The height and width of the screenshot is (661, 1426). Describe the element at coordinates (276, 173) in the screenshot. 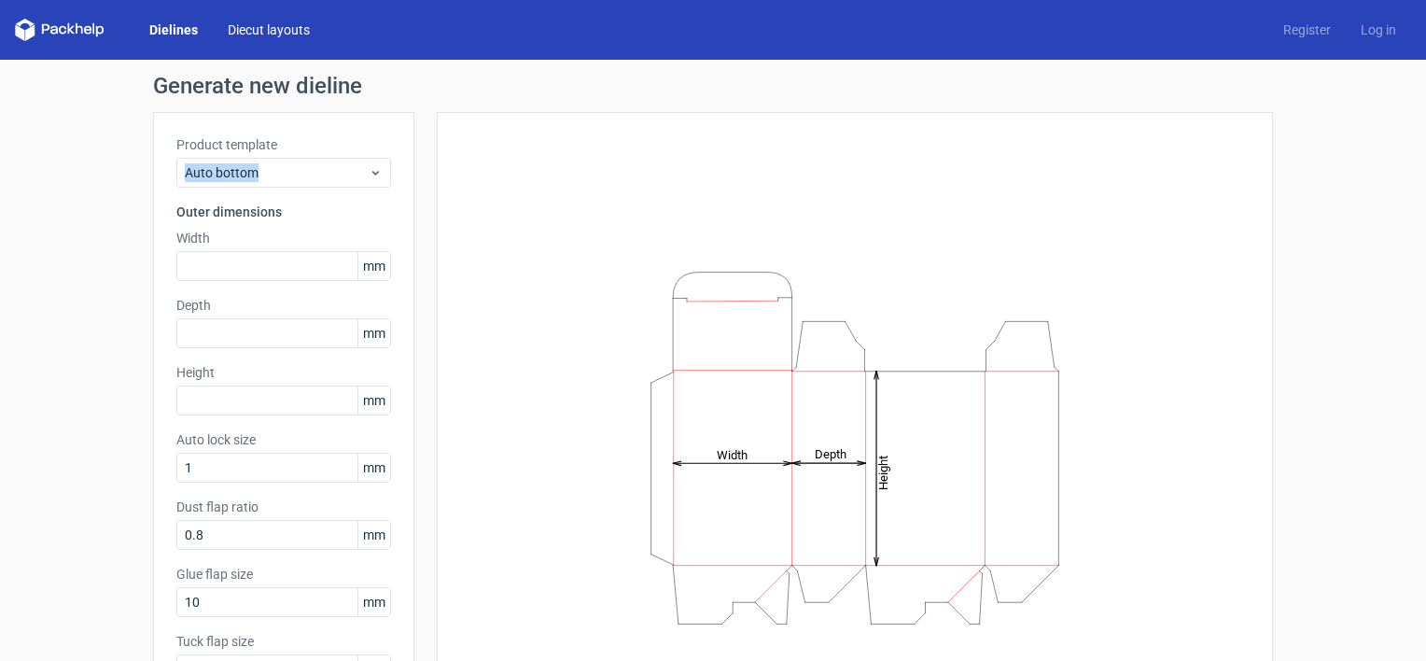

I see `span: Auto bottom` at that location.